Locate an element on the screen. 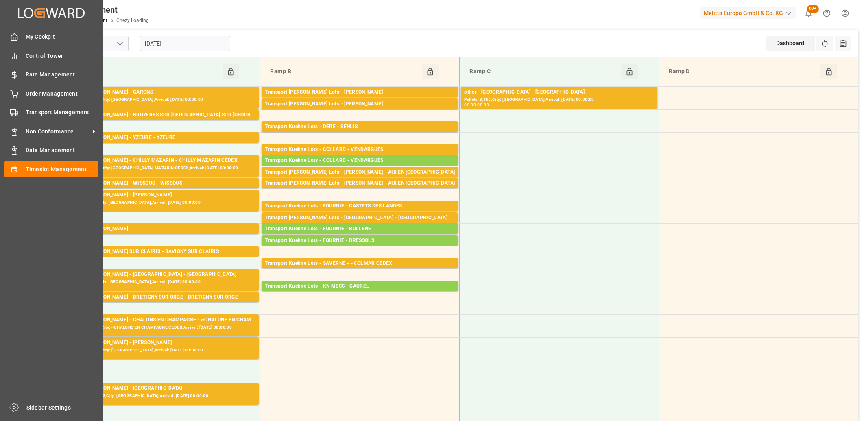  span: Rate Management is located at coordinates (62, 74).